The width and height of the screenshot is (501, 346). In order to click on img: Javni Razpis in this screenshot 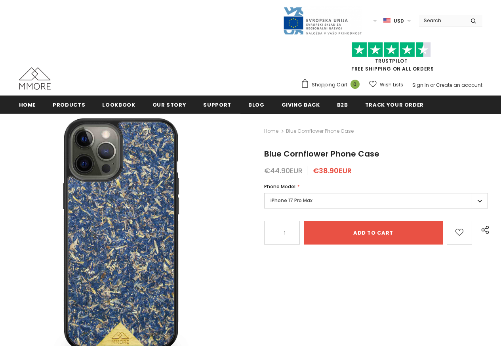, I will do `click(322, 21)`.